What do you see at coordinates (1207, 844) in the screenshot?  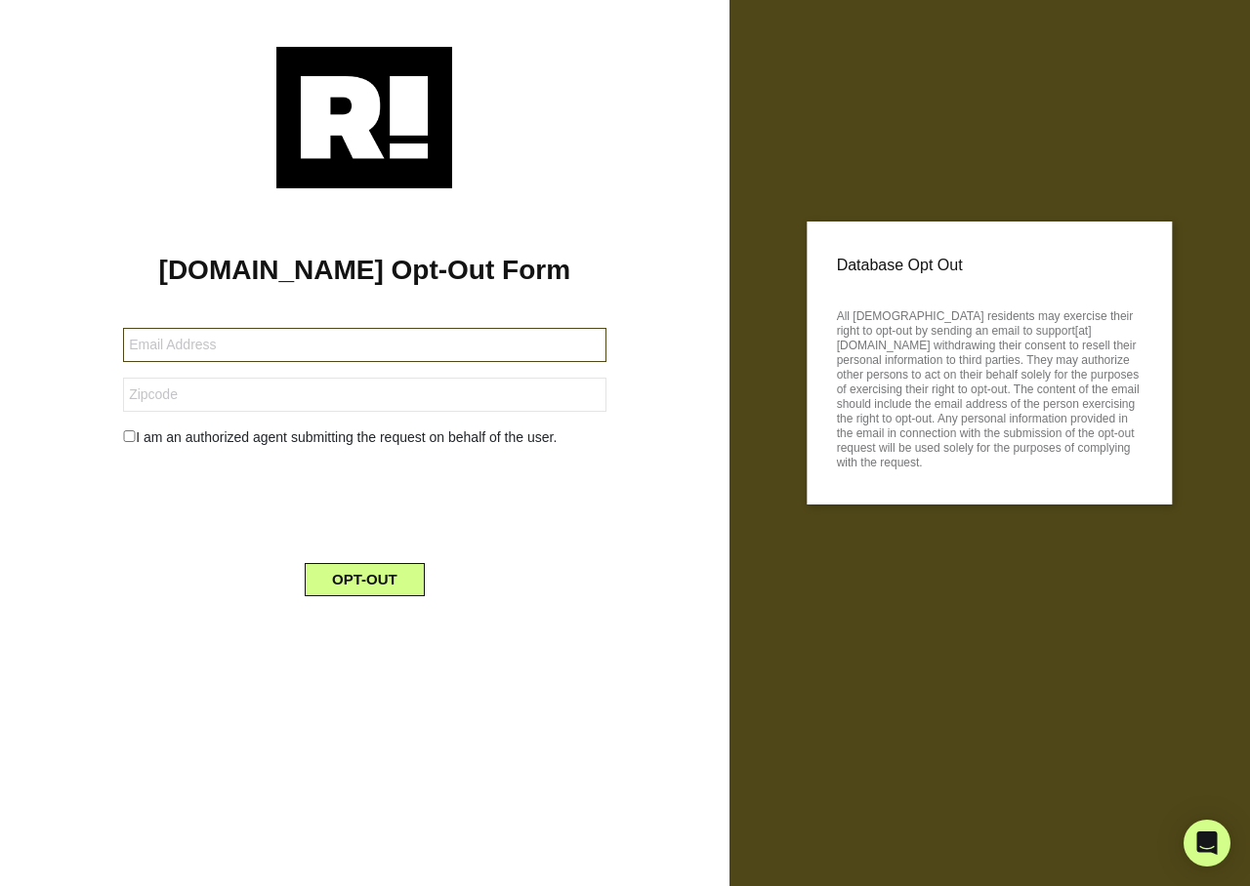 I see `div: Open Intercom Messenger` at bounding box center [1207, 844].